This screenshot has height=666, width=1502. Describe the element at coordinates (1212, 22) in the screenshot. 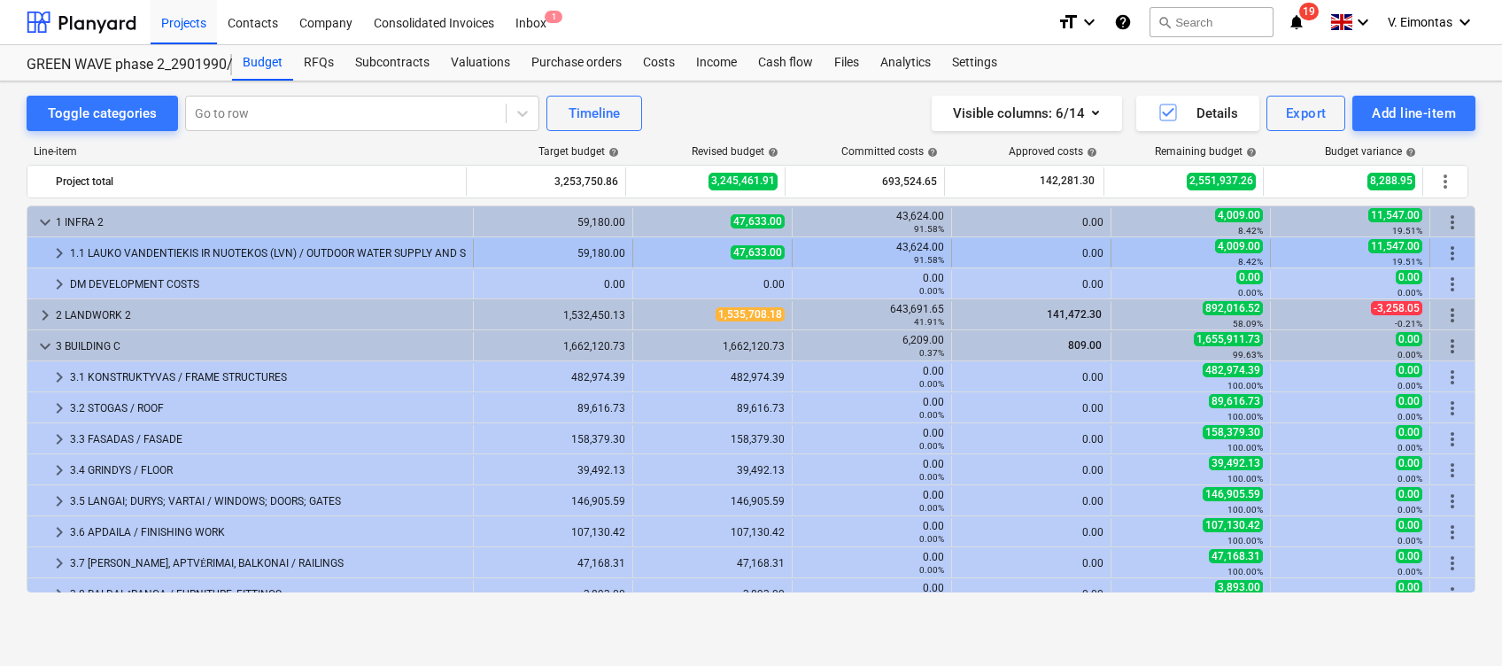

I see `button: Search` at that location.